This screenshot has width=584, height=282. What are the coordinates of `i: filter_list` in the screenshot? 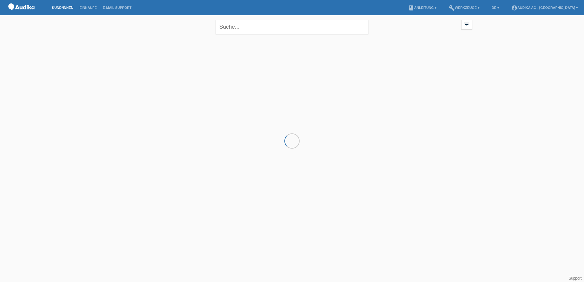 It's located at (467, 24).